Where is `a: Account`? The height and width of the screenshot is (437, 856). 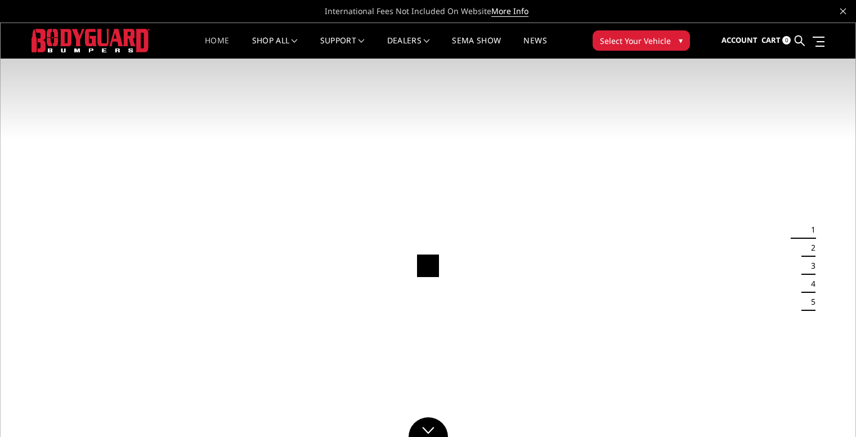 a: Account is located at coordinates (739, 41).